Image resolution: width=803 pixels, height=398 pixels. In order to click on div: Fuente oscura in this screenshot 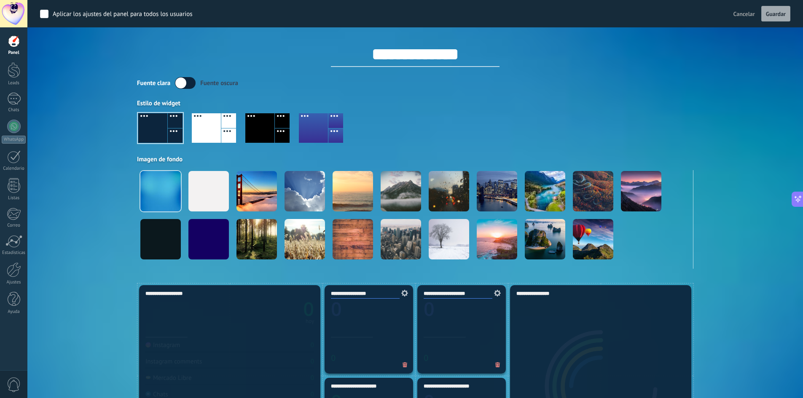, I will do `click(219, 83)`.